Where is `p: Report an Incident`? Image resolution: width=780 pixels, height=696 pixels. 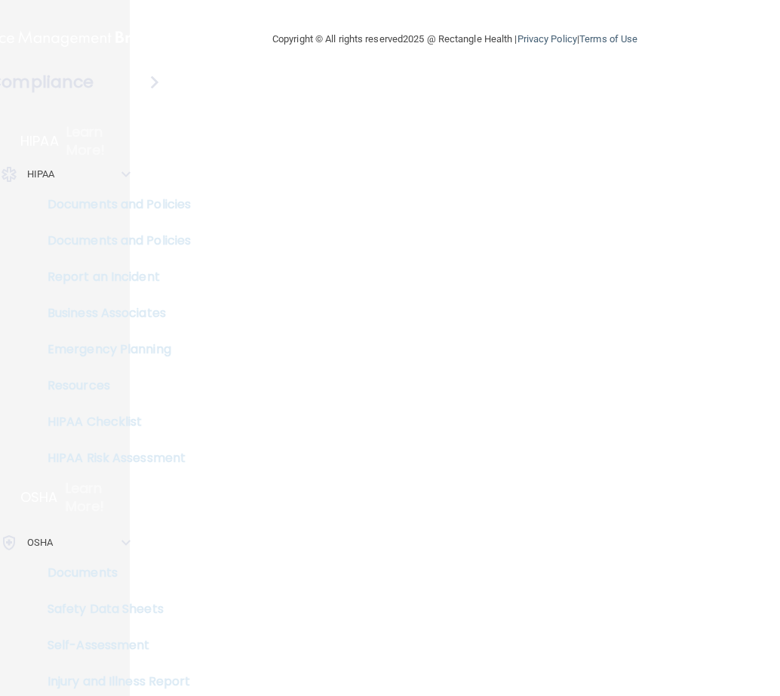
p: Report an Incident is located at coordinates (112, 277).